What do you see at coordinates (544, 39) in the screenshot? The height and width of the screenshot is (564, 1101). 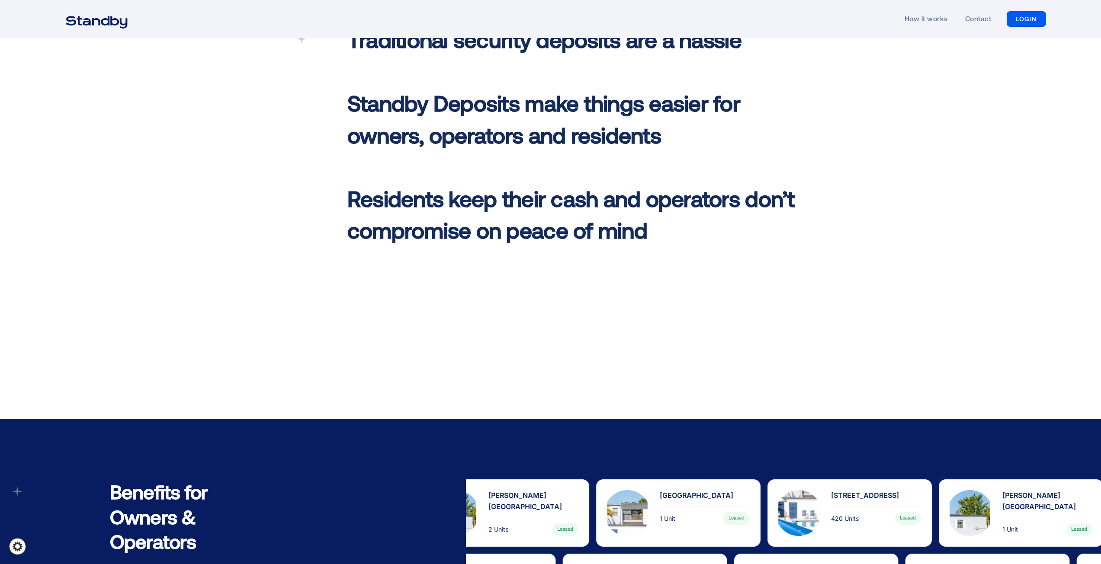 I see `span: Traditional security deposits are a hassle` at bounding box center [544, 39].